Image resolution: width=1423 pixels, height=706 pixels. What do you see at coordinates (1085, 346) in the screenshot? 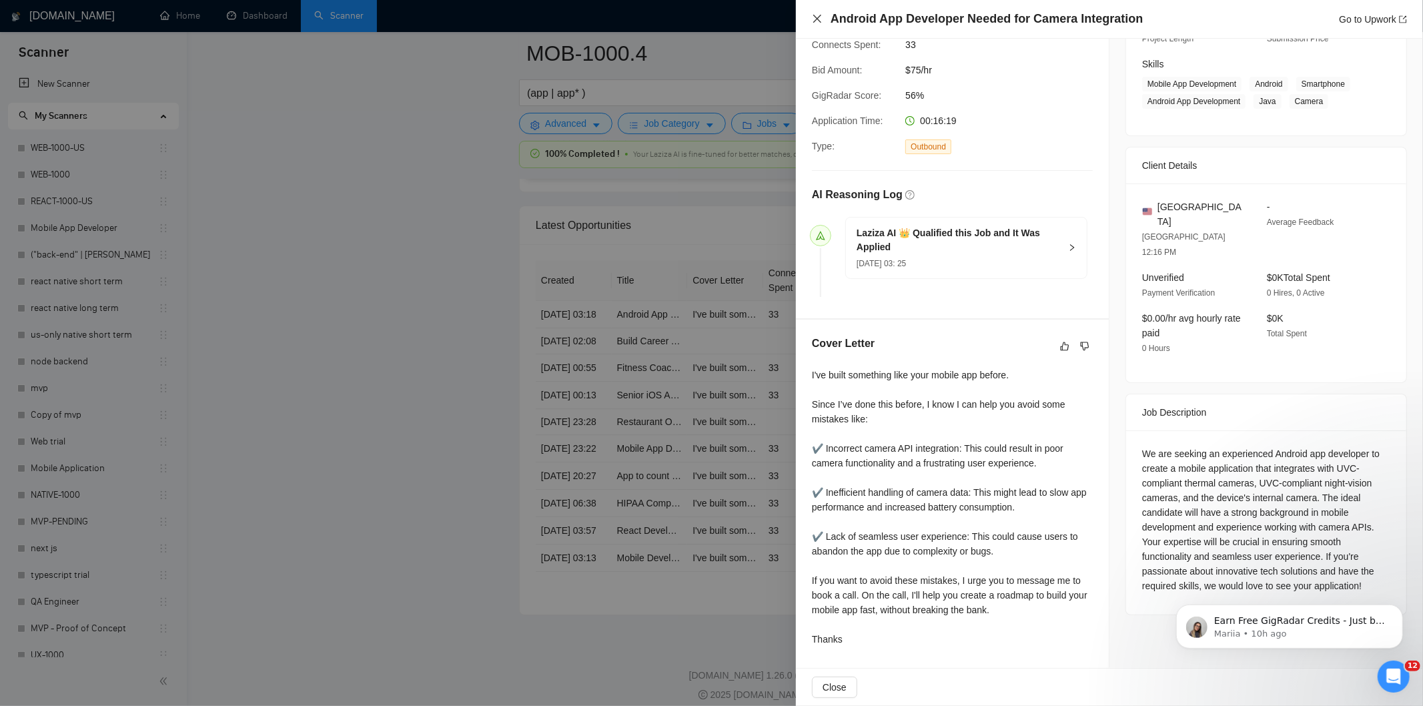
I see `button: dislike` at bounding box center [1085, 346].